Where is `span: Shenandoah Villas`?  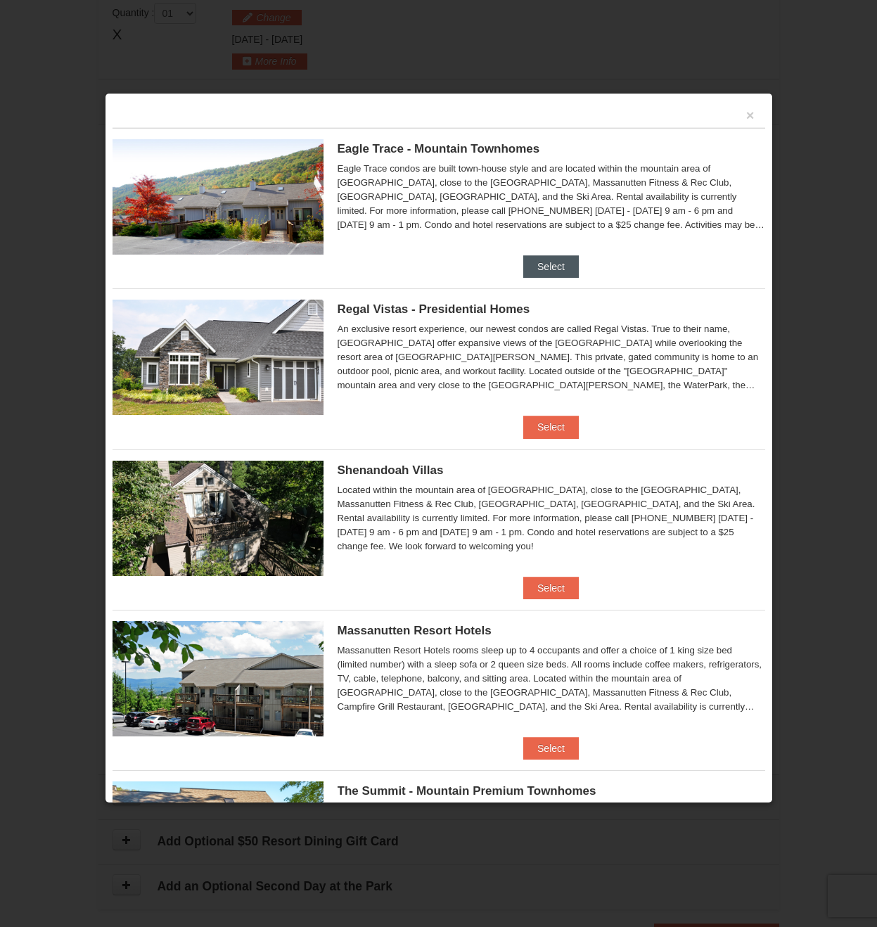
span: Shenandoah Villas is located at coordinates (390, 470).